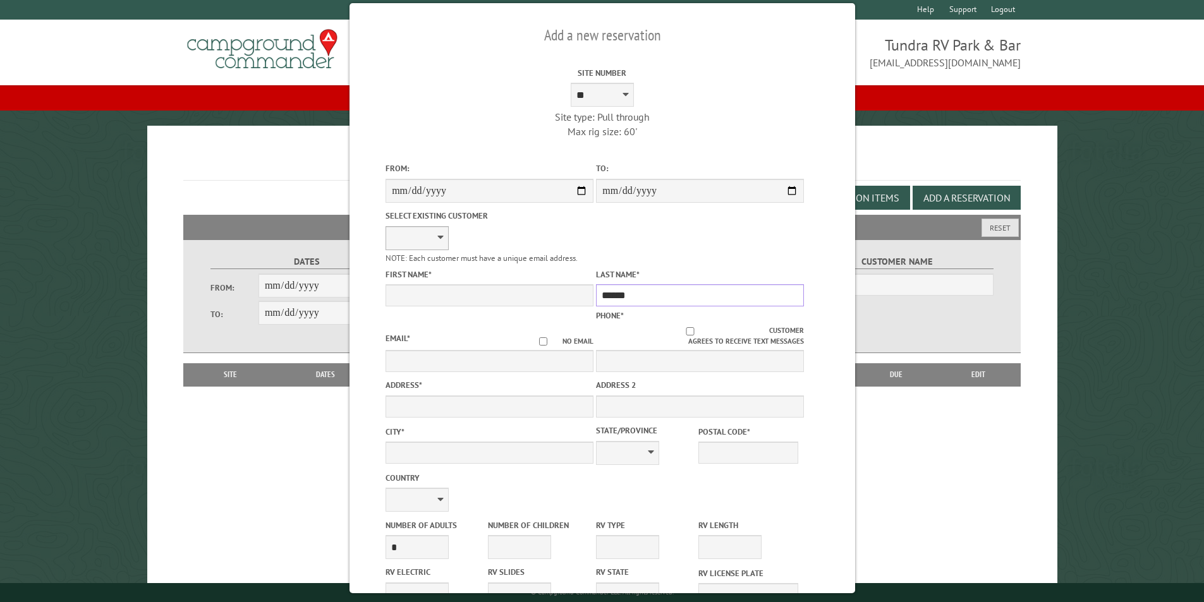 This screenshot has height=602, width=1204. I want to click on label: Country, so click(489, 478).